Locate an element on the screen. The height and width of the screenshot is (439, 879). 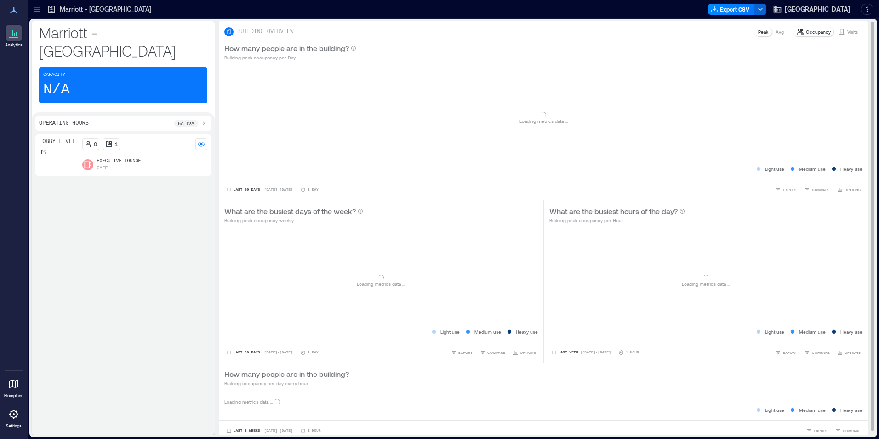
p: Lobby Level is located at coordinates (57, 142).